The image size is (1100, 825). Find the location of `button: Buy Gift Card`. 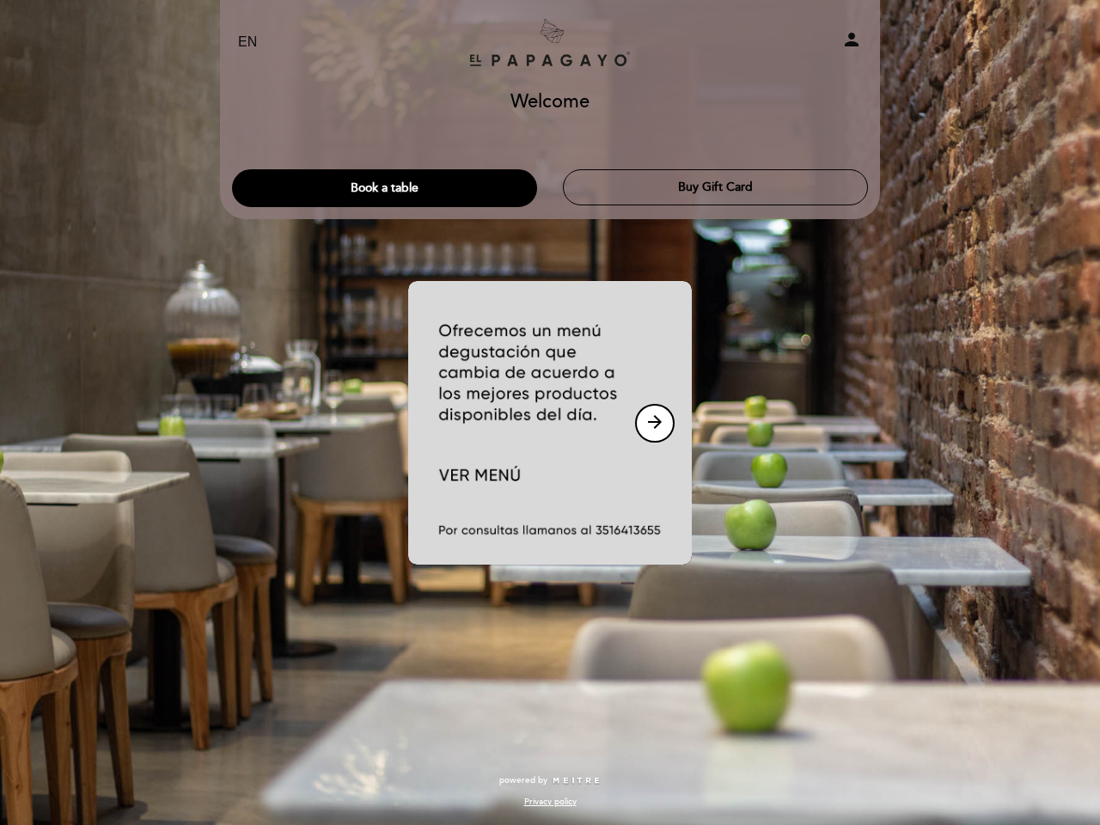

button: Buy Gift Card is located at coordinates (715, 187).